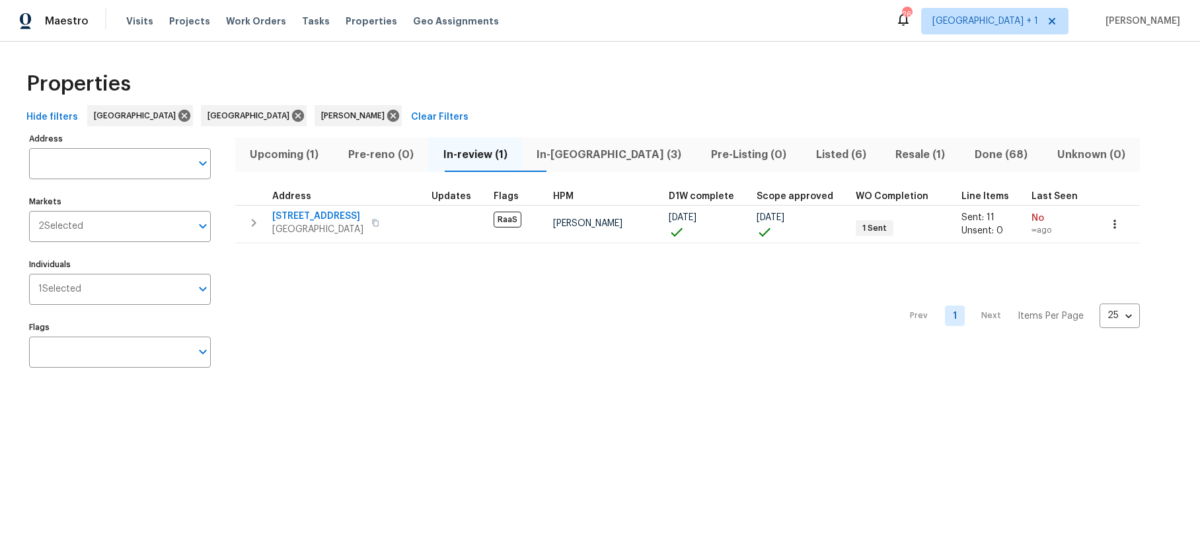  Describe the element at coordinates (439, 117) in the screenshot. I see `button: Clear Filters` at that location.